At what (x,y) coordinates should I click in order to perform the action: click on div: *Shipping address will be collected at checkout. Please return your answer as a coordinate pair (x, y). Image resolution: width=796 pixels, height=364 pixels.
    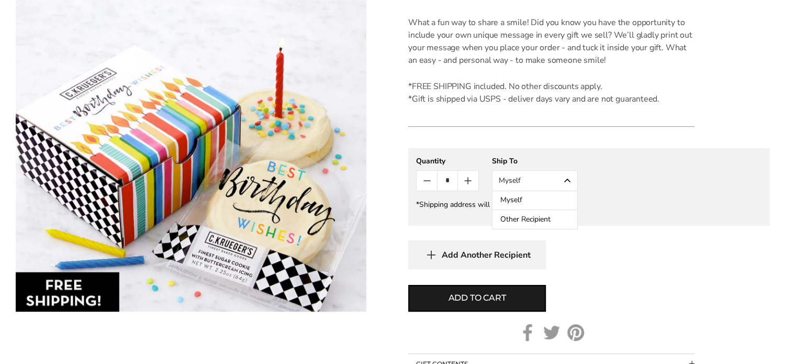
    Looking at the image, I should click on (589, 204).